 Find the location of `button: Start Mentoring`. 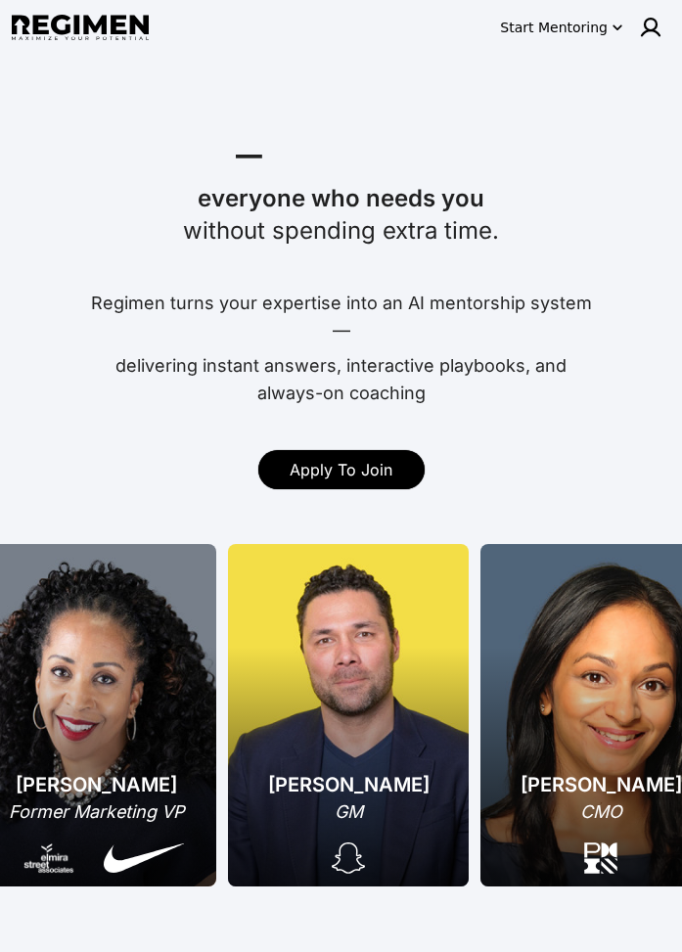

button: Start Mentoring is located at coordinates (561, 27).